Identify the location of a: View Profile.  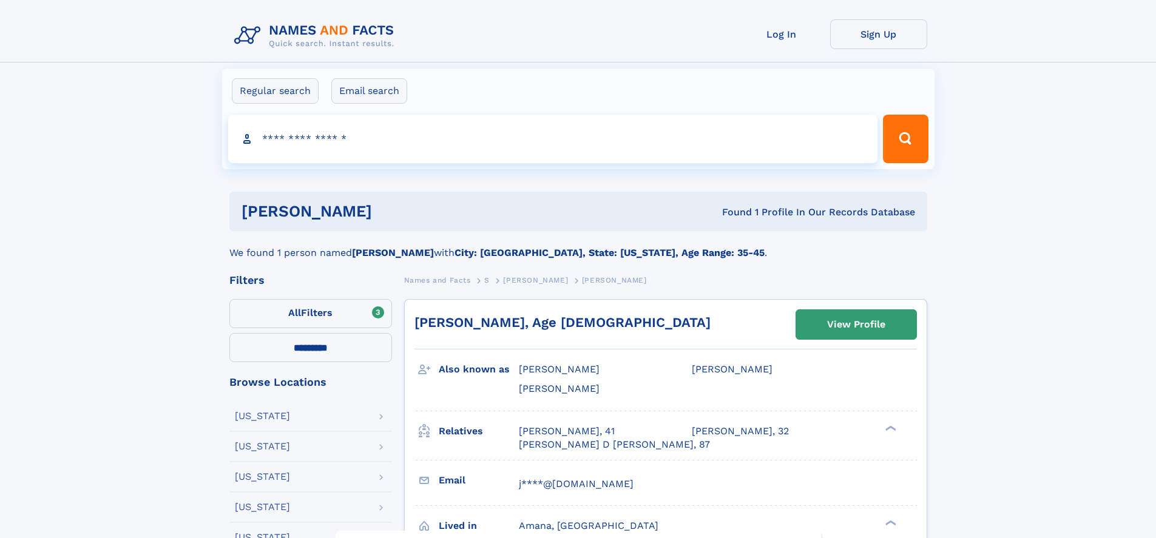
(857, 325).